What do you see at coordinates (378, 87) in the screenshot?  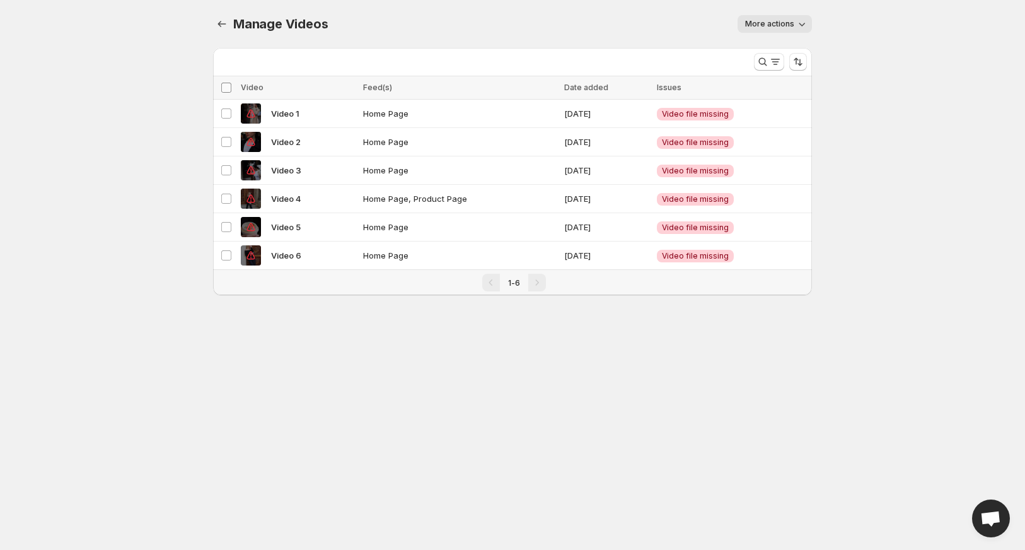 I see `span: Feed(s)` at bounding box center [378, 87].